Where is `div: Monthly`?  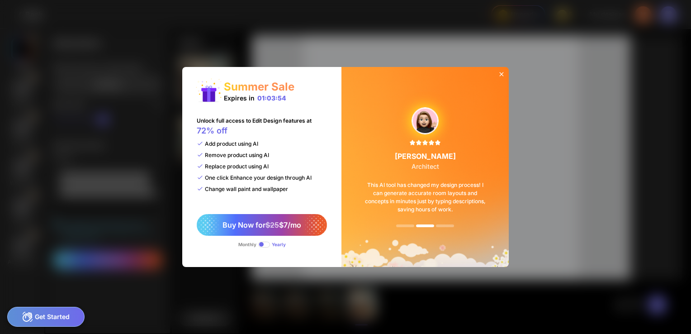
div: Monthly is located at coordinates (247, 244).